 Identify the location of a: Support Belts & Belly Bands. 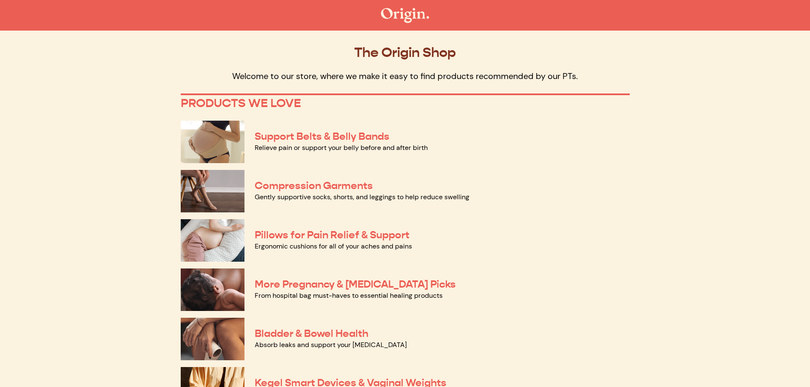
(322, 136).